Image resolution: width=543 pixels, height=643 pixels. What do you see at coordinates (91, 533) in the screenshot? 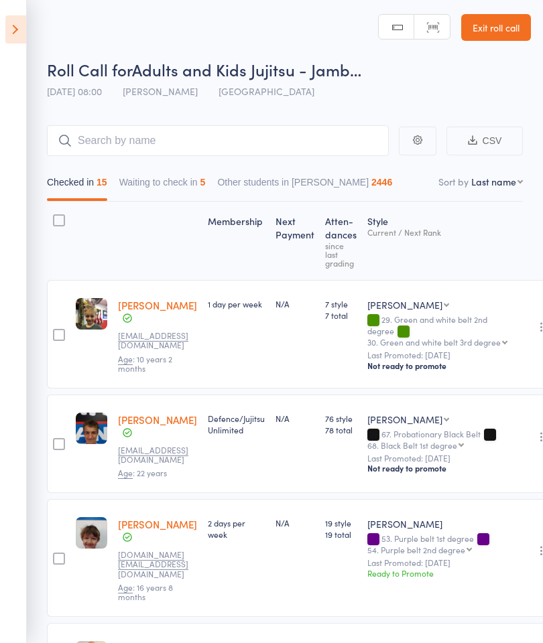
I see `img: image1526680615.png` at bounding box center [91, 533].